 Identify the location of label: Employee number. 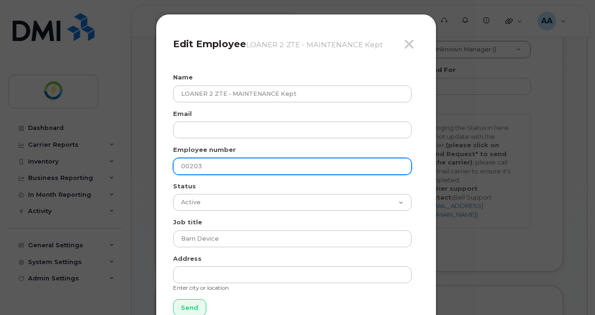
(205, 150).